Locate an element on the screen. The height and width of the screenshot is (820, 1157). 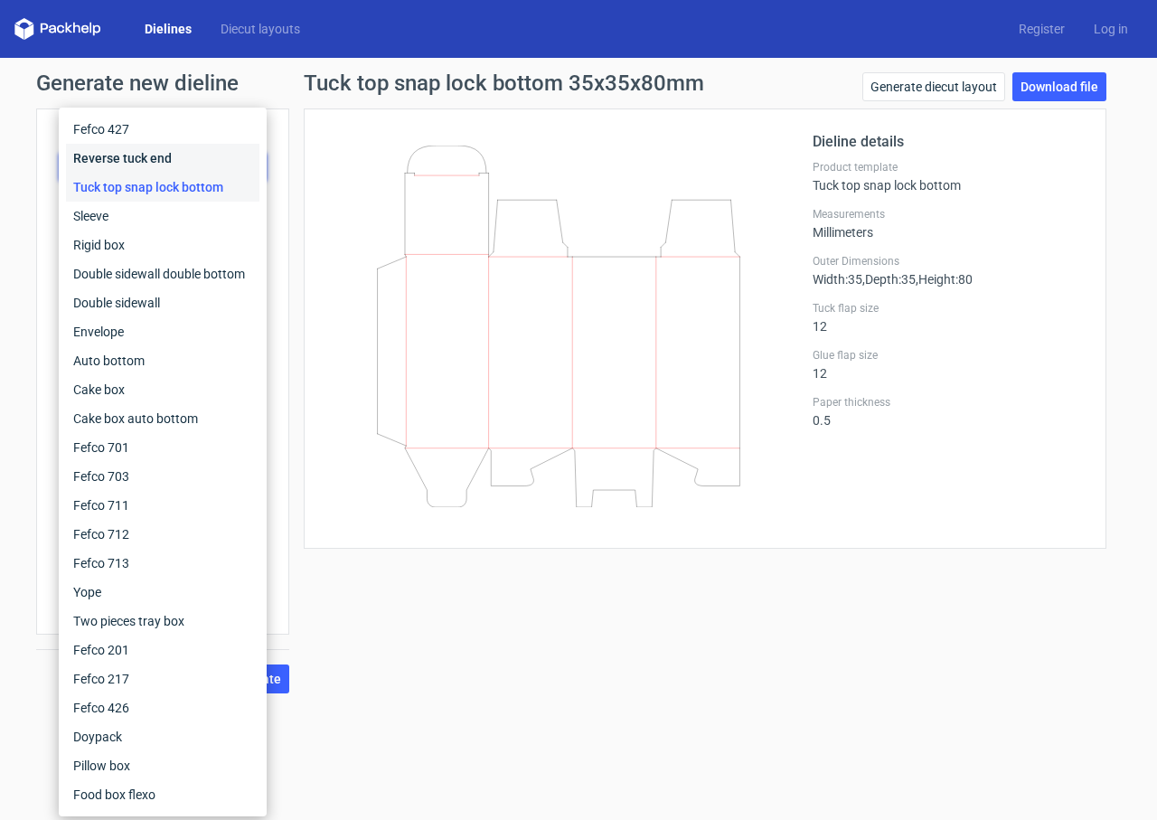
div: Fefco 427 is located at coordinates (163, 129).